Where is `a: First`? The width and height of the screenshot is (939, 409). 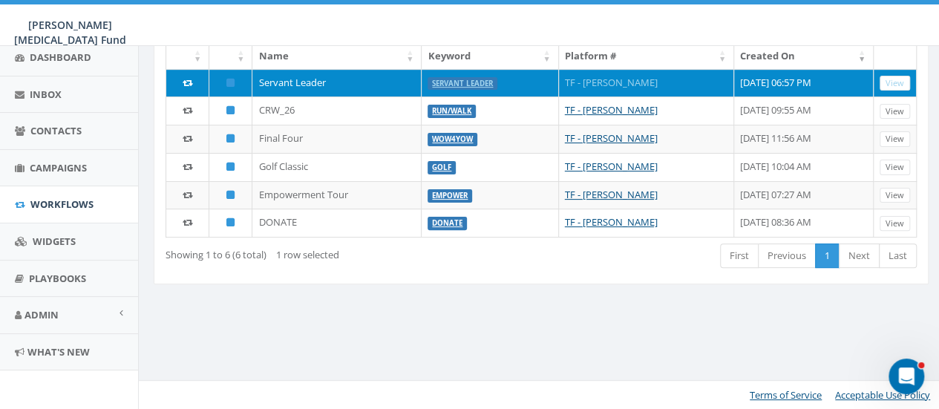
a: First is located at coordinates (740, 255).